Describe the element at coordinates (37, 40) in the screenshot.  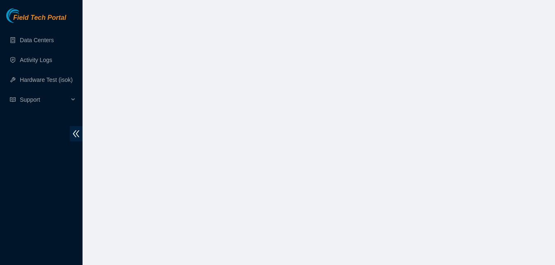
I see `a: Data Centers` at that location.